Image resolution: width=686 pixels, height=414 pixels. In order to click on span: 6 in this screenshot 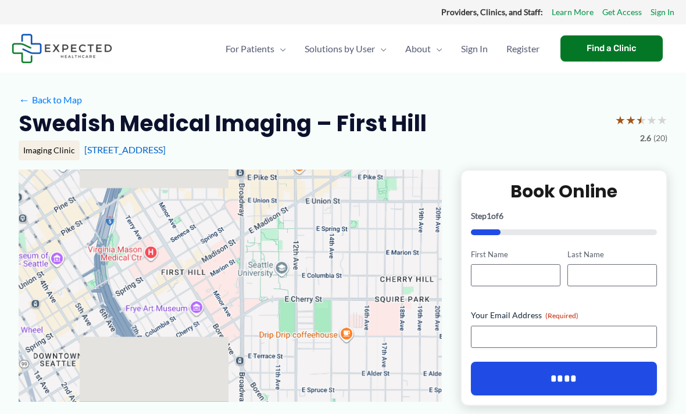, I will do `click(501, 216)`.